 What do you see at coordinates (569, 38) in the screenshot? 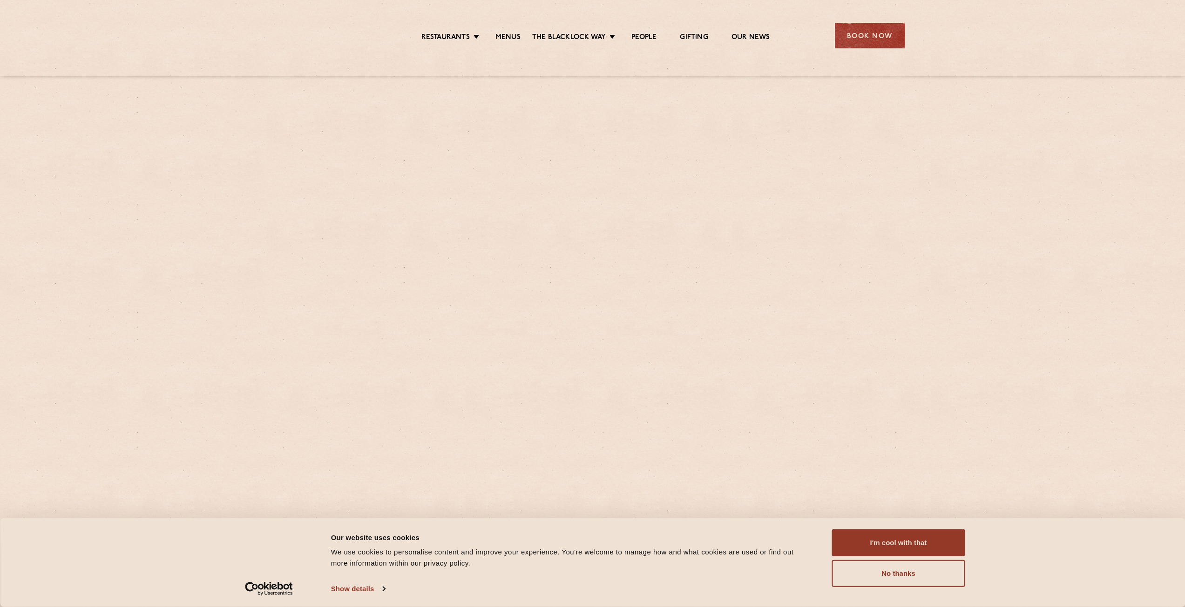
I see `a: The Blacklock Way` at bounding box center [569, 38].